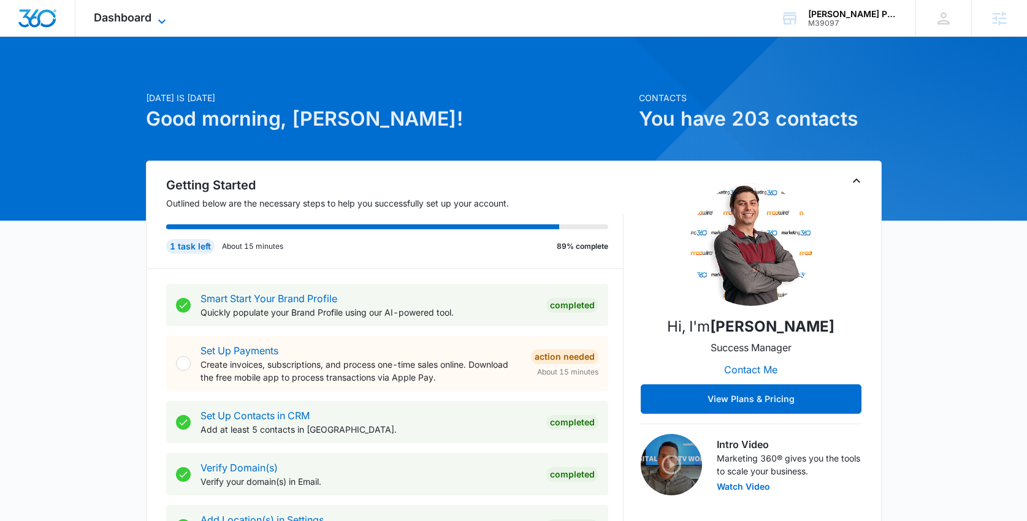  I want to click on span: Dashboard, so click(123, 17).